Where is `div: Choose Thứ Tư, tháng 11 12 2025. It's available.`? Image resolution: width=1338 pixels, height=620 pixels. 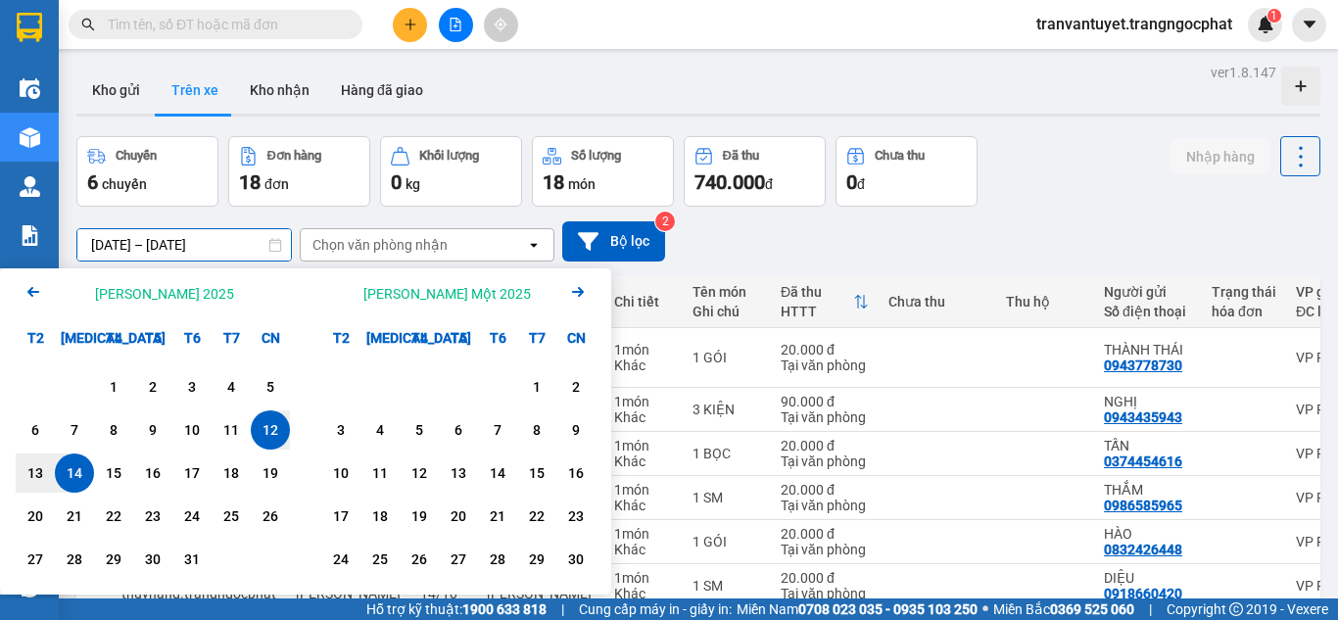
div: Choose Thứ Tư, tháng 11 12 2025. It's available. is located at coordinates (419, 473).